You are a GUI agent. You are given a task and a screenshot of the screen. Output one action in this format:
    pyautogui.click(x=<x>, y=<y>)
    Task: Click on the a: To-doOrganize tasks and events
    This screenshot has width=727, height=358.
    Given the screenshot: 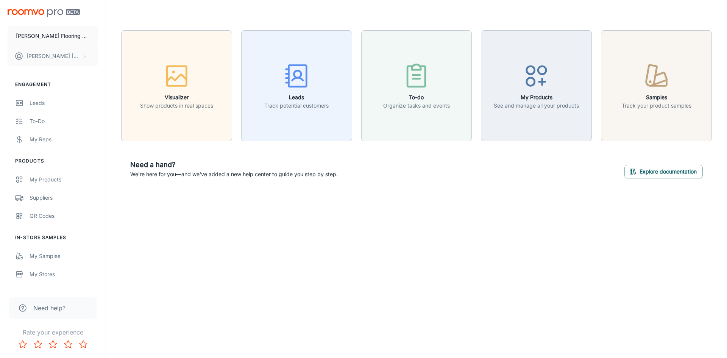 What is the action you would take?
    pyautogui.click(x=417, y=85)
    